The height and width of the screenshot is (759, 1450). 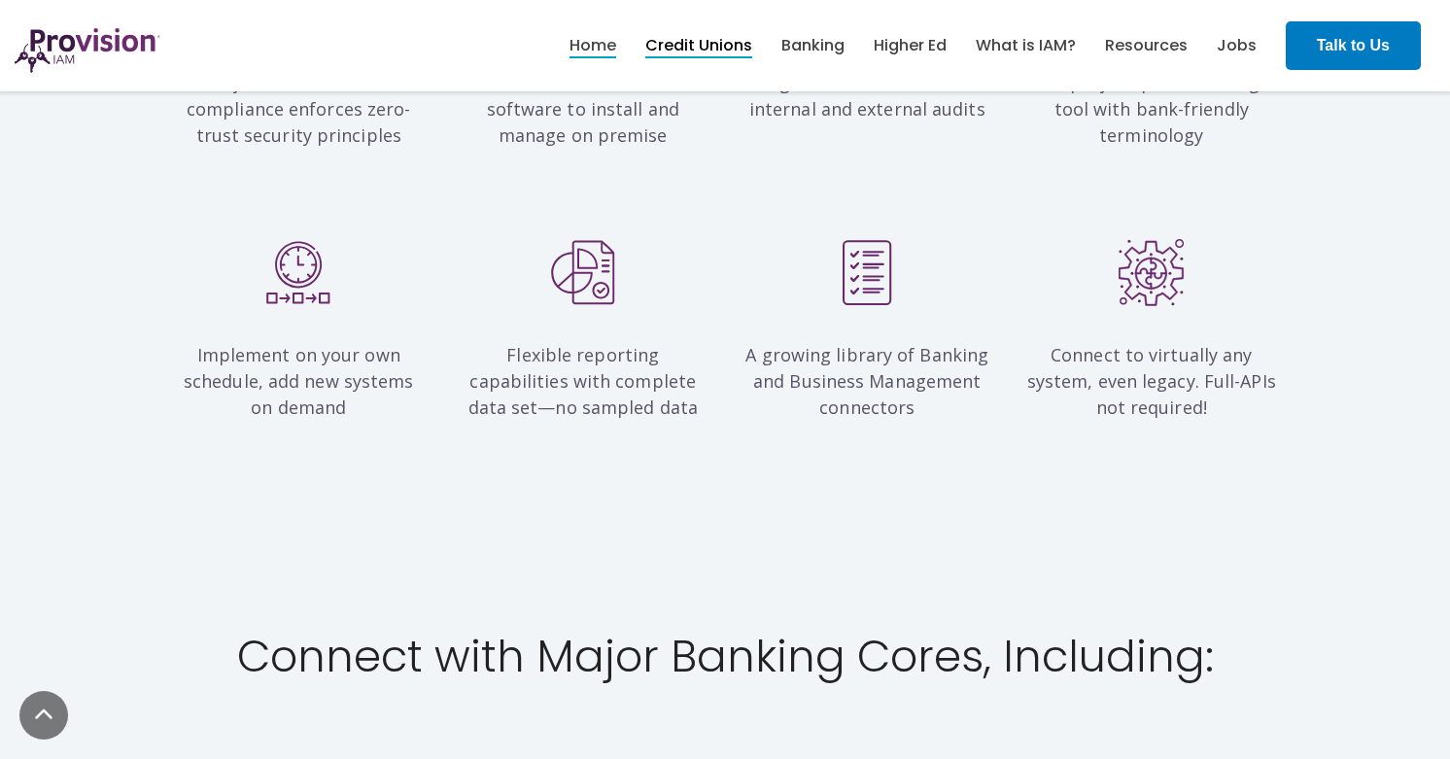 I want to click on a: Banking, so click(x=813, y=46).